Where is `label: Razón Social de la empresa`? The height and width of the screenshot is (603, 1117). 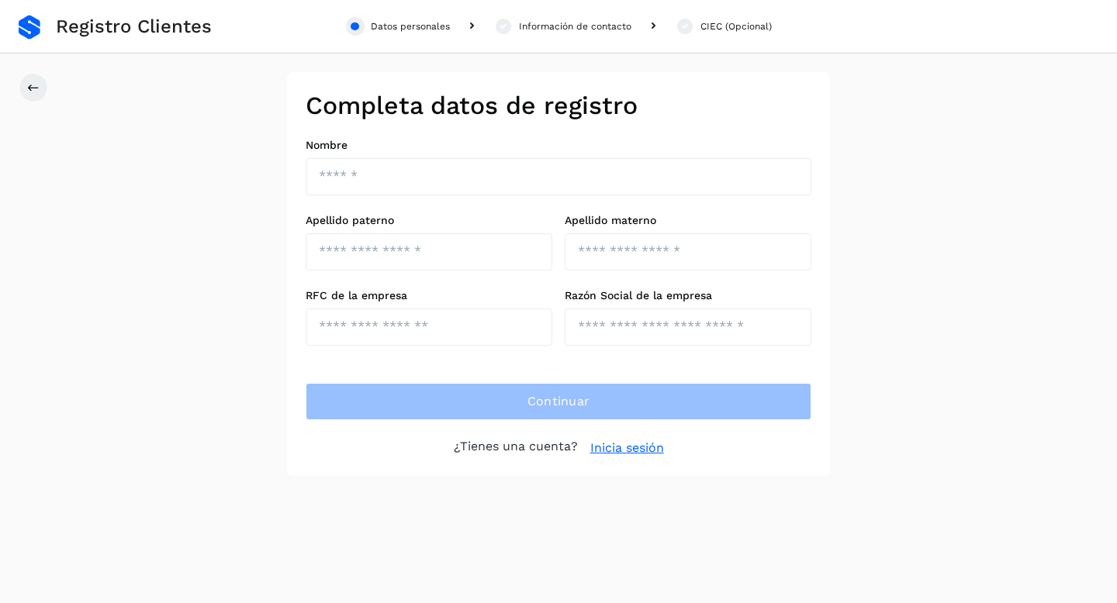
label: Razón Social de la empresa is located at coordinates (688, 295).